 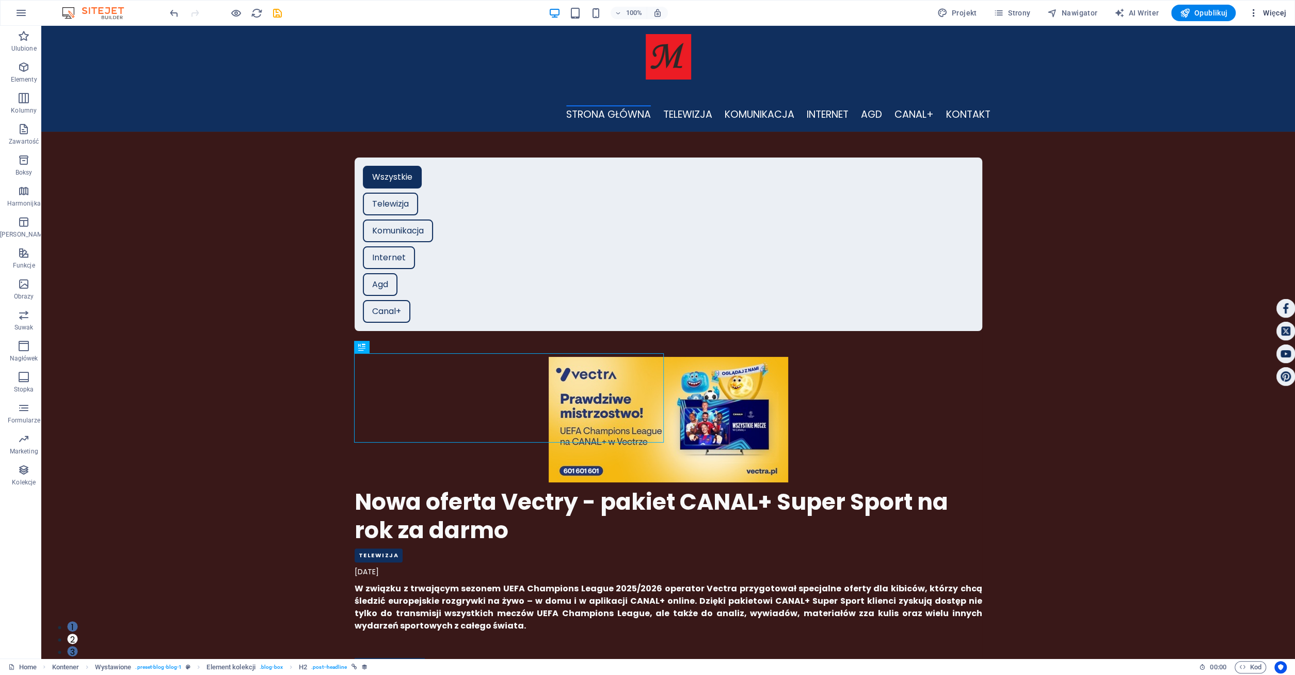 What do you see at coordinates (31, 613) in the screenshot?
I see `button: 2` at bounding box center [31, 613].